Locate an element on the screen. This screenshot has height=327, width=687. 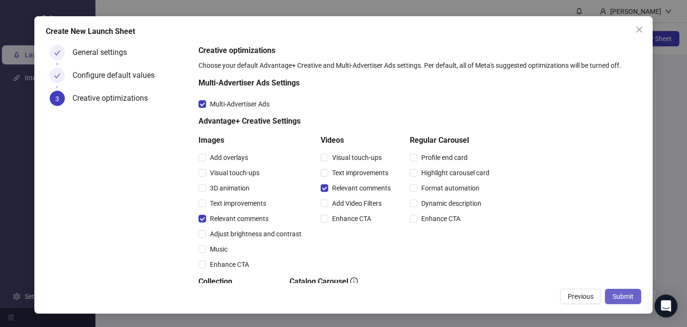
span: Multi-Advertiser Ads is located at coordinates (239, 104).